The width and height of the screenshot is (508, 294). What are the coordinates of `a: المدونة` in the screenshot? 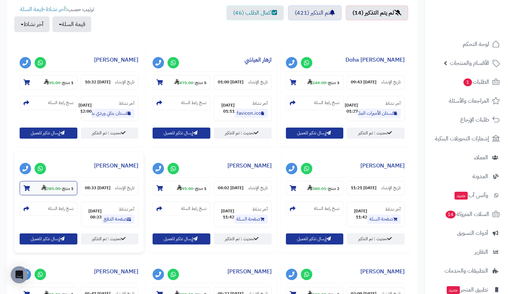 It's located at (466, 176).